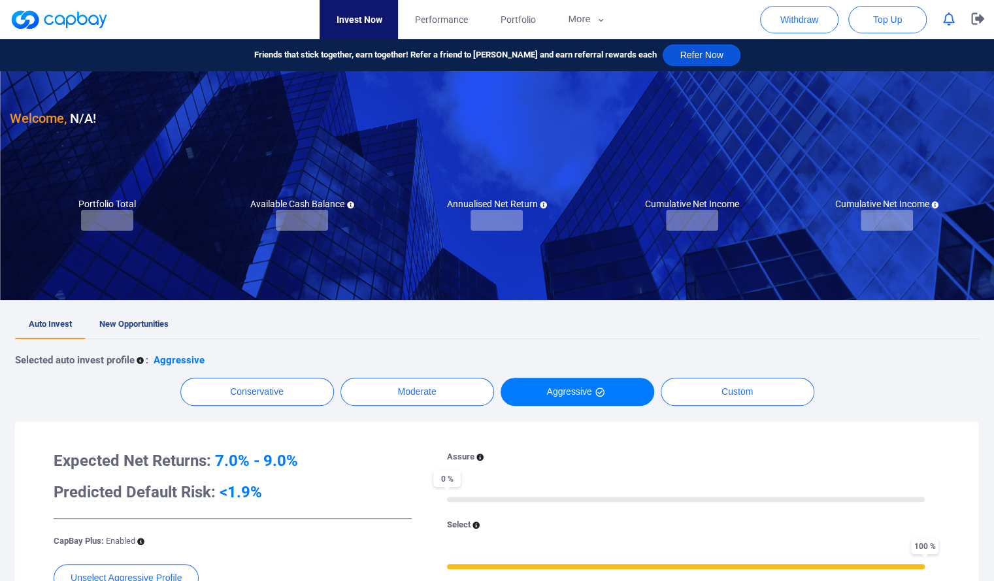 This screenshot has width=994, height=581. What do you see at coordinates (233, 492) in the screenshot?
I see `h3: Predicted Default Risk:` at bounding box center [233, 492].